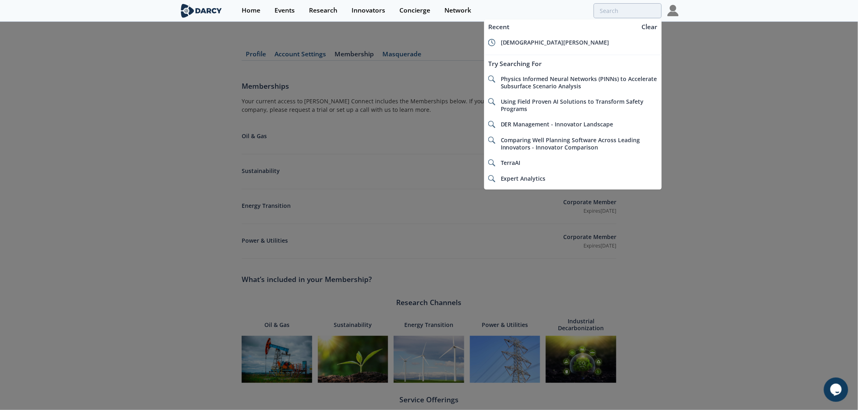 The height and width of the screenshot is (410, 858). I want to click on div: Innovators, so click(368, 11).